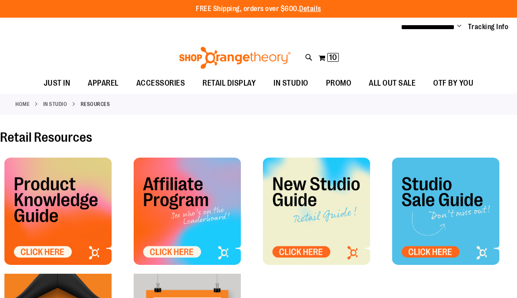 The height and width of the screenshot is (298, 517). Describe the element at coordinates (22, 104) in the screenshot. I see `a: Home` at that location.